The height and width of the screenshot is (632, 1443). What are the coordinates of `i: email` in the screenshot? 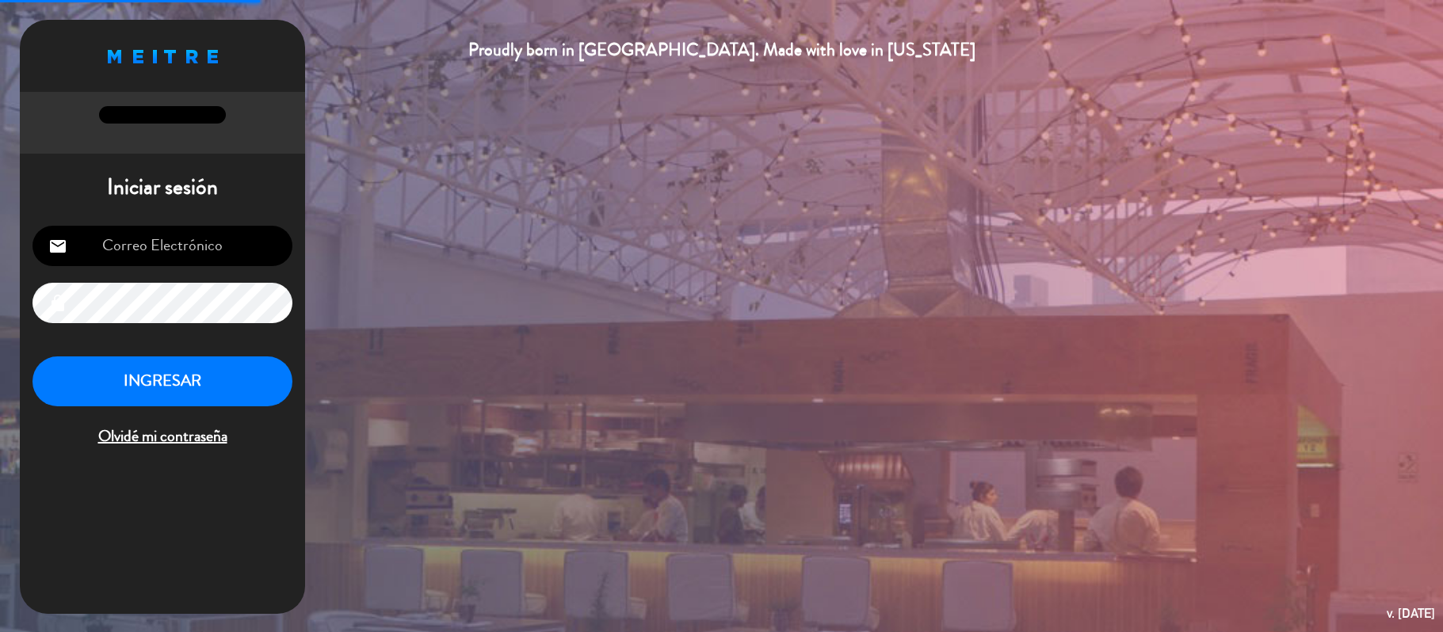 It's located at (58, 246).